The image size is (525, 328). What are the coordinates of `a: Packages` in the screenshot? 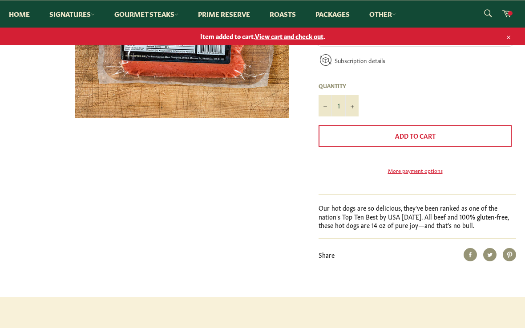 It's located at (332, 14).